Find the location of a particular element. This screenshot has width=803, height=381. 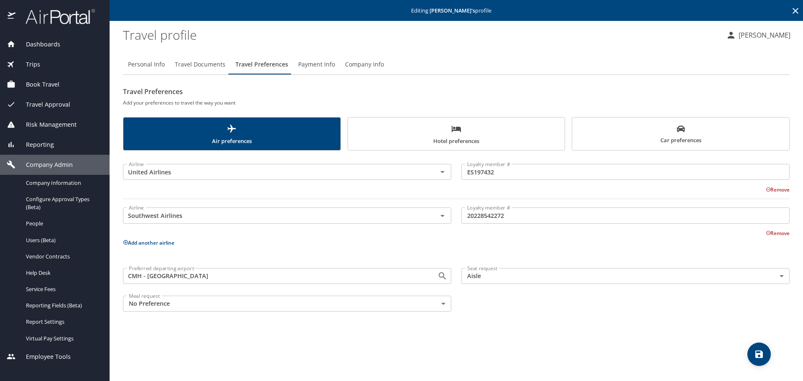

span: Book Travel is located at coordinates (37, 84).